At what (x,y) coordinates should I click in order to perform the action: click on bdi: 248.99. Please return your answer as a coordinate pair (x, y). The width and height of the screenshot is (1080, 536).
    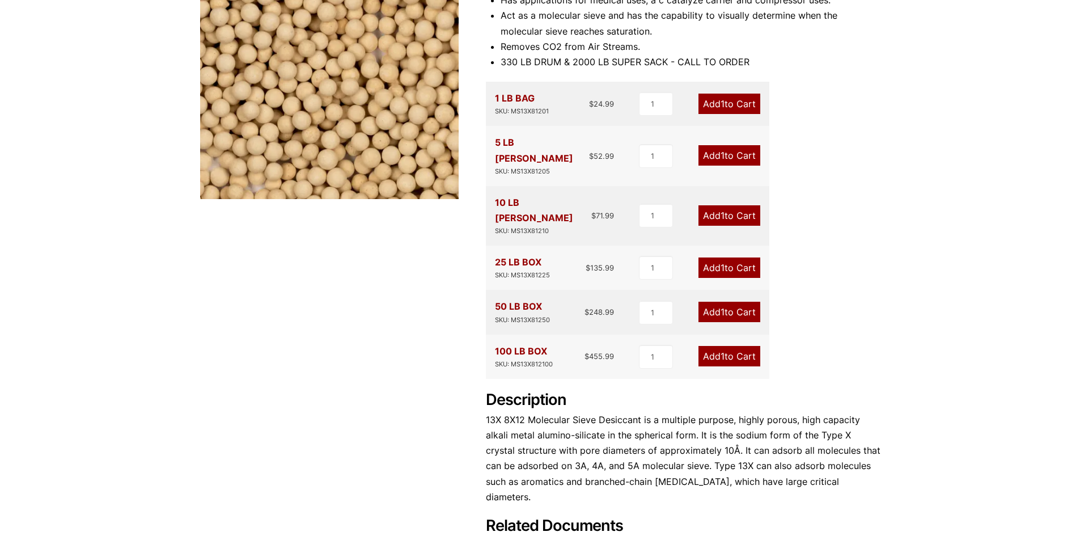
    Looking at the image, I should click on (599, 312).